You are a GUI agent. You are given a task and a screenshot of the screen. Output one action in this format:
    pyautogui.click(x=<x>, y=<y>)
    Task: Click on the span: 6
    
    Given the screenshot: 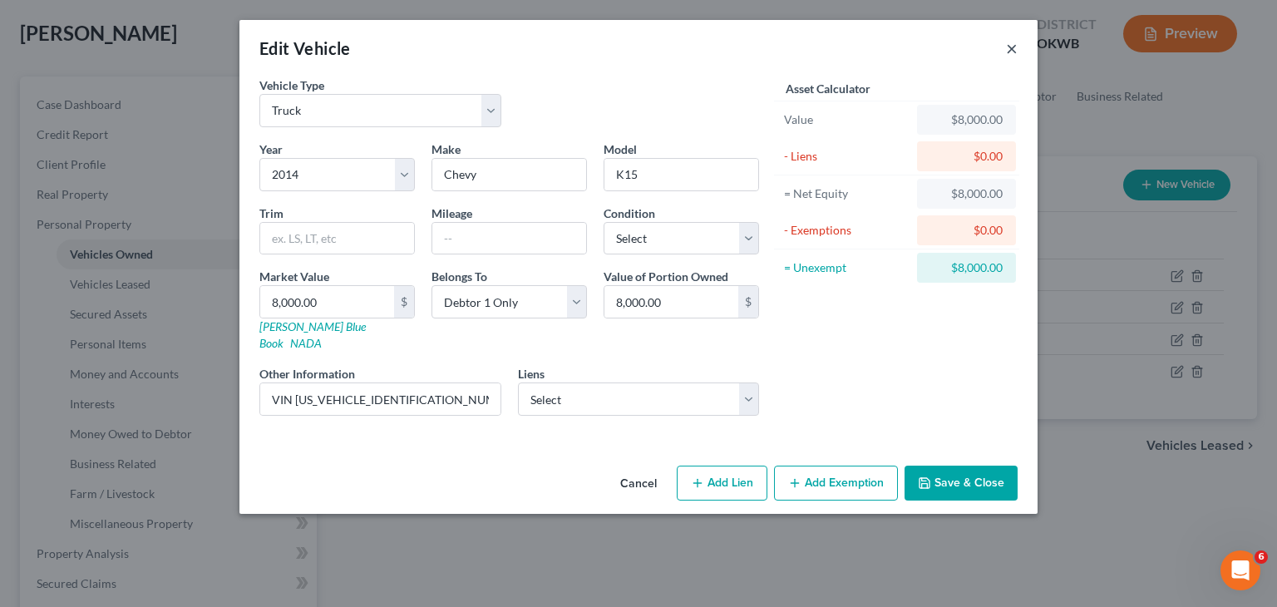 What is the action you would take?
    pyautogui.click(x=1262, y=557)
    